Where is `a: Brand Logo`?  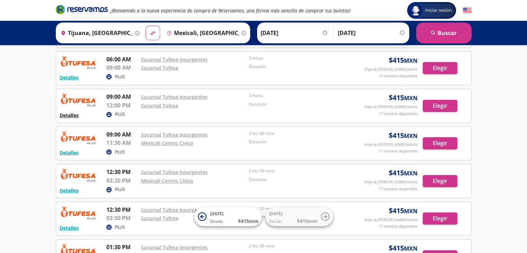 a: Brand Logo is located at coordinates (82, 10).